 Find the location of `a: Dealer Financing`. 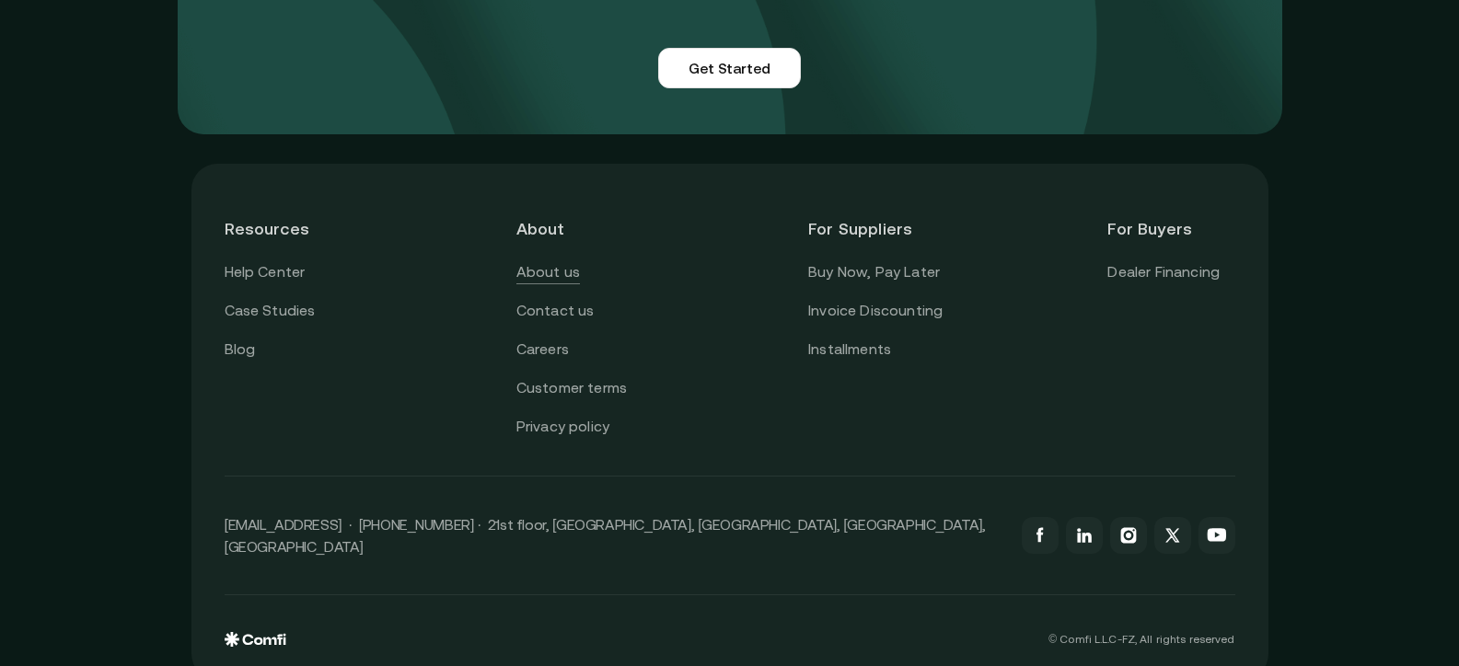

a: Dealer Financing is located at coordinates (1163, 272).